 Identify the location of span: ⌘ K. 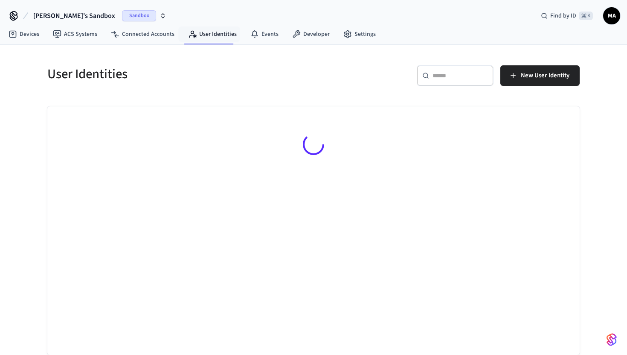
(586, 16).